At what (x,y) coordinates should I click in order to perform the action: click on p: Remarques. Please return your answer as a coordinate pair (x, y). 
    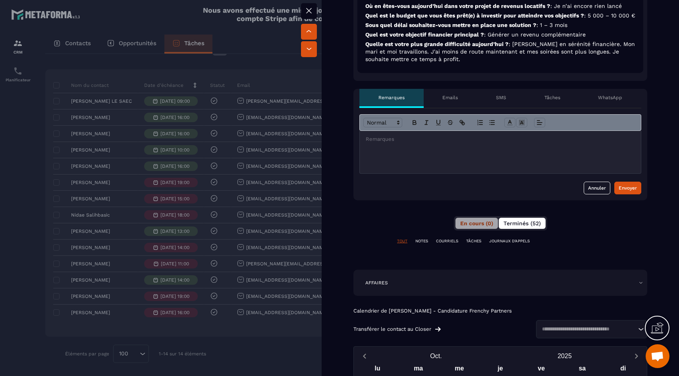
    Looking at the image, I should click on (391, 98).